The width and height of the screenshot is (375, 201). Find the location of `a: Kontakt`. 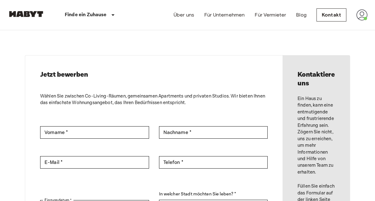

a: Kontakt is located at coordinates (332, 15).